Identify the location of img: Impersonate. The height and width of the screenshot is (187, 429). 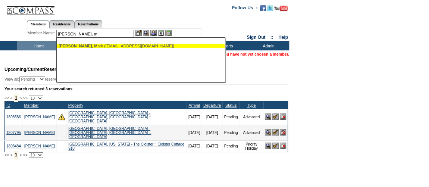
(153, 33).